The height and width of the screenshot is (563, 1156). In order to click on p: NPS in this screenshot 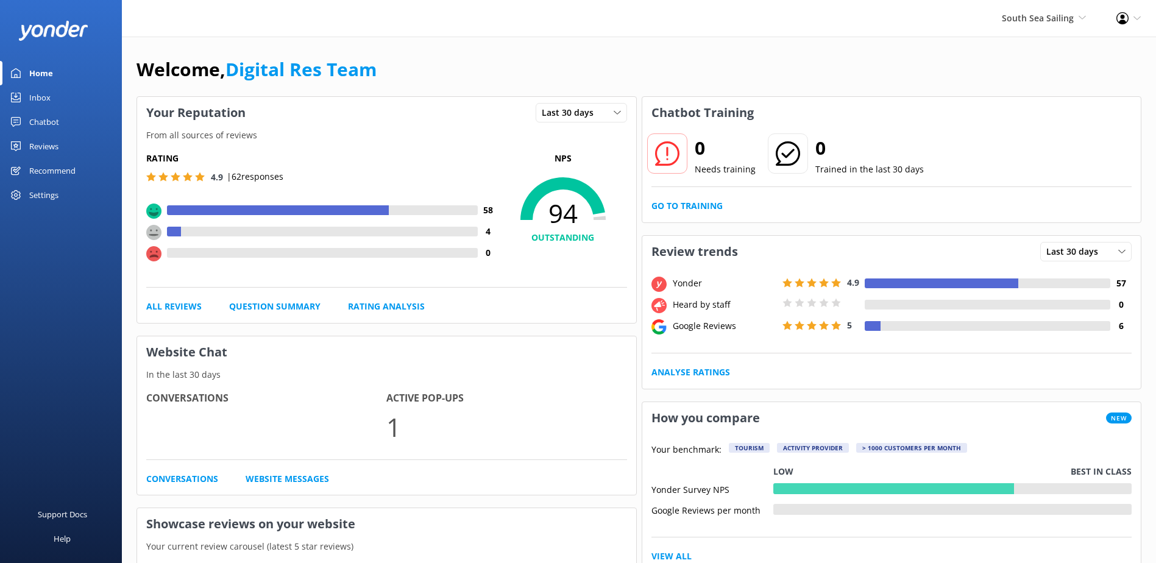, I will do `click(563, 158)`.